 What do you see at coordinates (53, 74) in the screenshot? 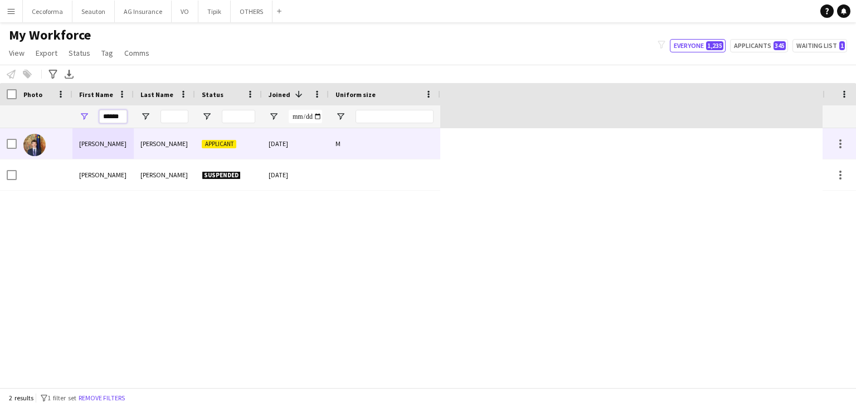
I see `app-action-btn: Advanced filters` at bounding box center [53, 74].